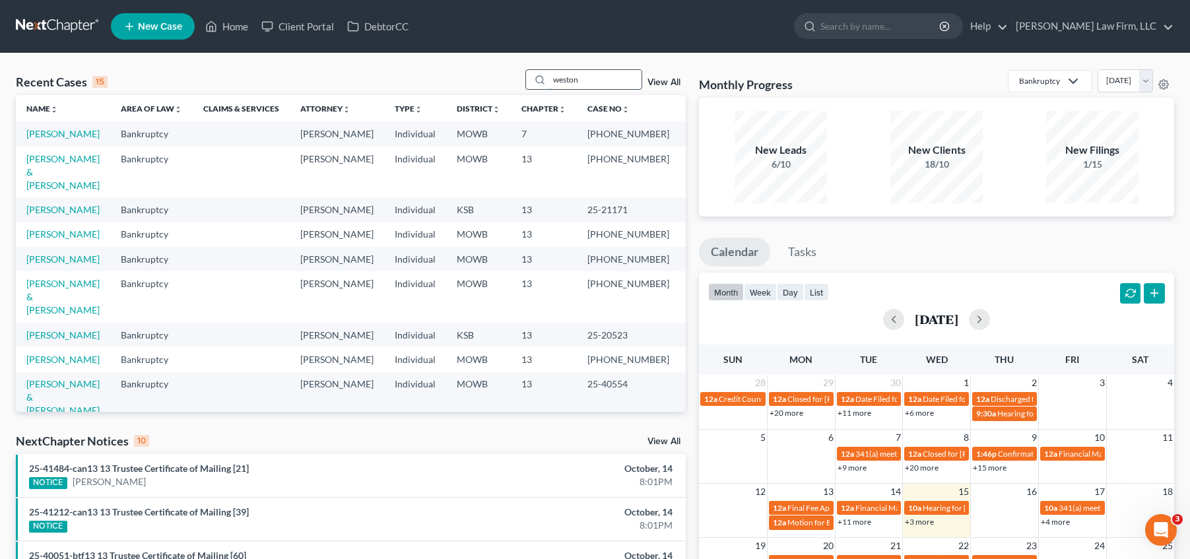 The image size is (1190, 559). I want to click on button: list, so click(816, 292).